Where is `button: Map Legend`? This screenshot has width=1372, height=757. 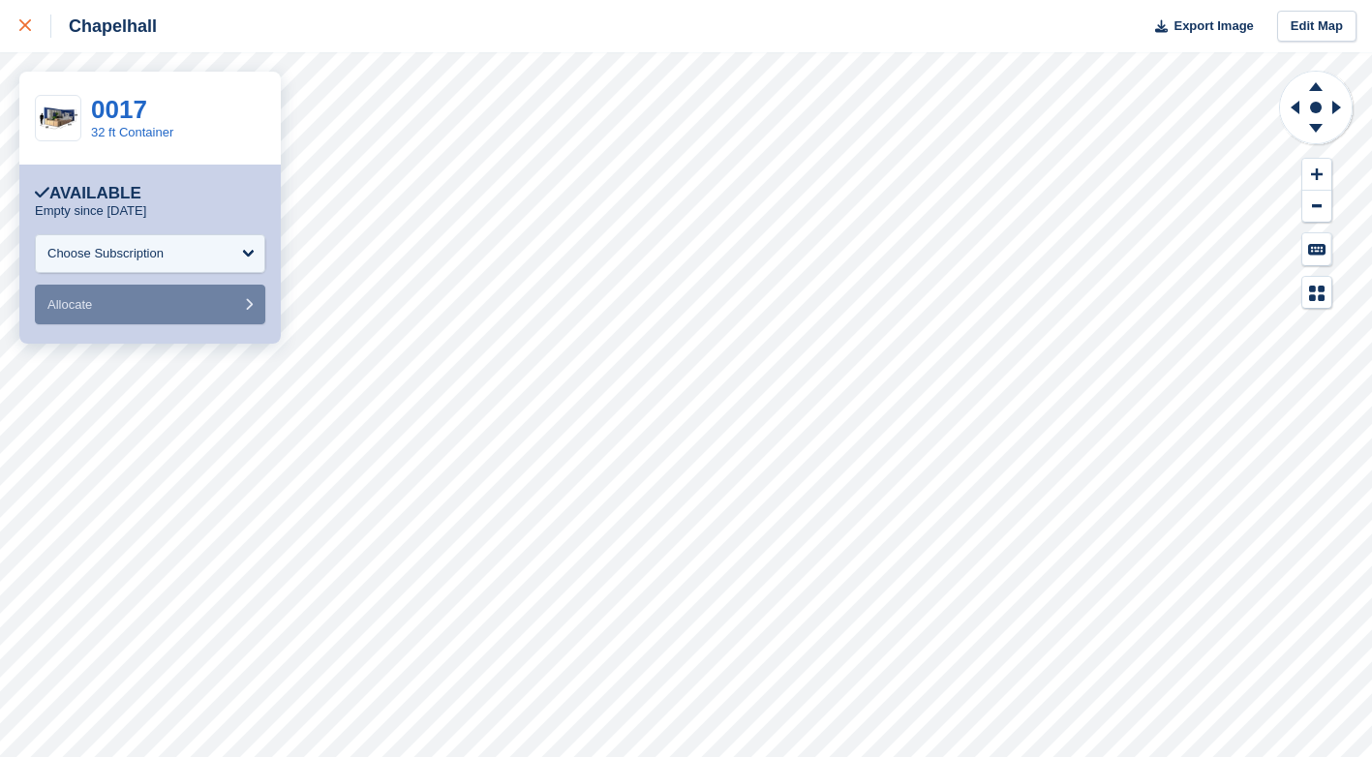
button: Map Legend is located at coordinates (1317, 293).